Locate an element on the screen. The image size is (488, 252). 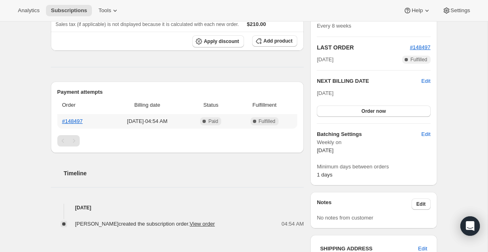
button: Add product is located at coordinates (274, 41).